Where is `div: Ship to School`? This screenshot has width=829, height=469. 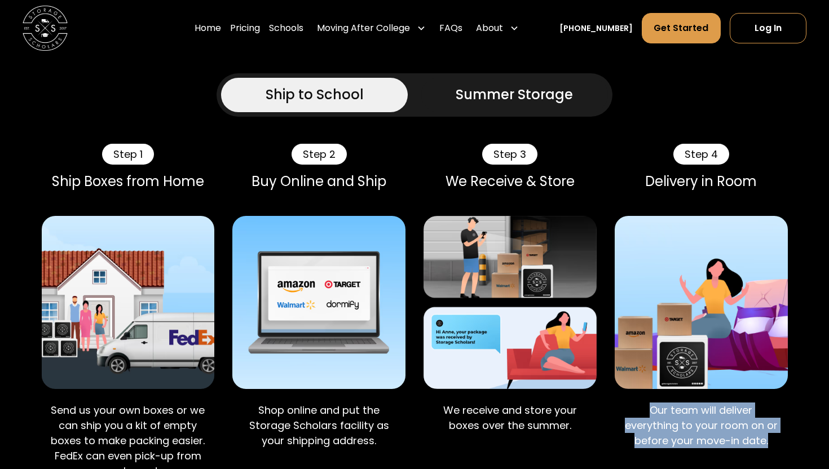 div: Ship to School is located at coordinates (315, 95).